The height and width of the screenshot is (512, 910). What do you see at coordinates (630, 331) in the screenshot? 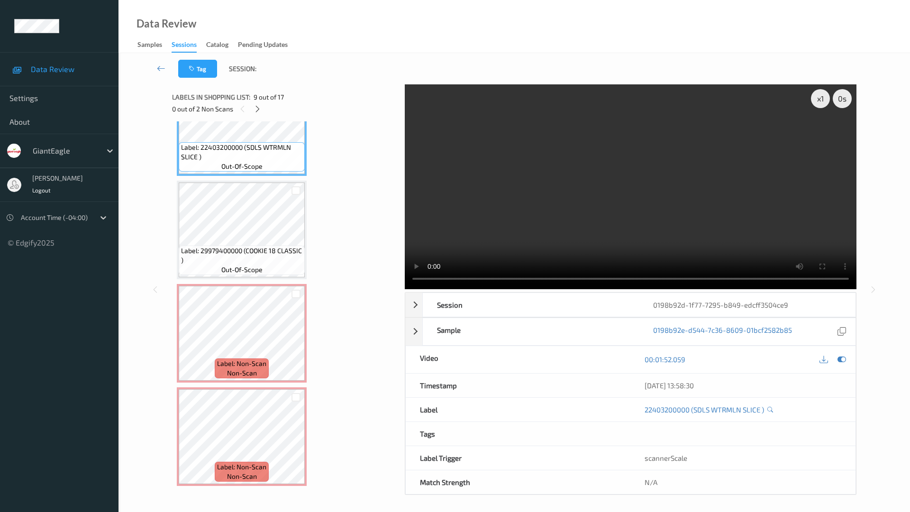
I see `div: Sample0198b92e-d544-7c36-8609-01bcf2582b85` at bounding box center [630, 331].